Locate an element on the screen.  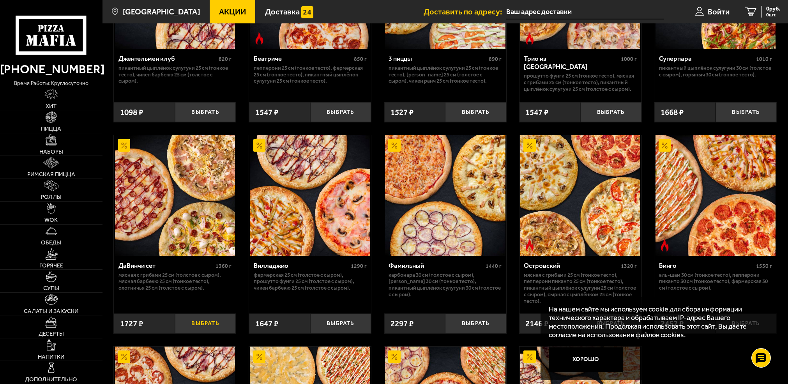
span: Войти is located at coordinates (719, 12).